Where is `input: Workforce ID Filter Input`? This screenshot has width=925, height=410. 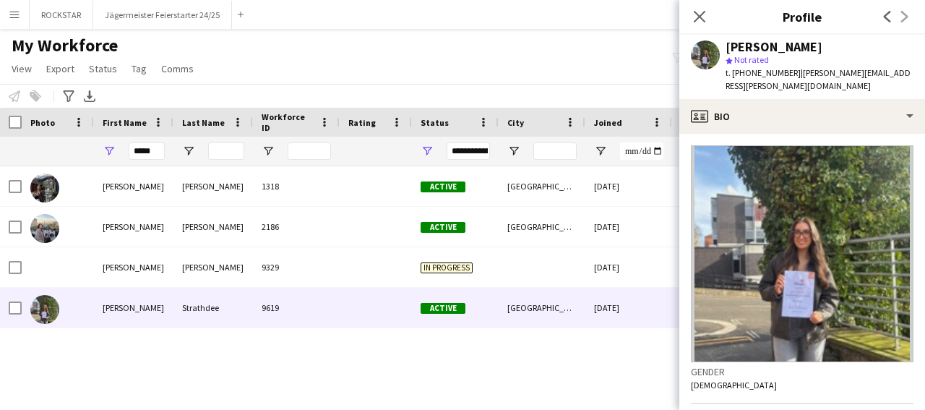
input: Workforce ID Filter Input is located at coordinates (309, 151).